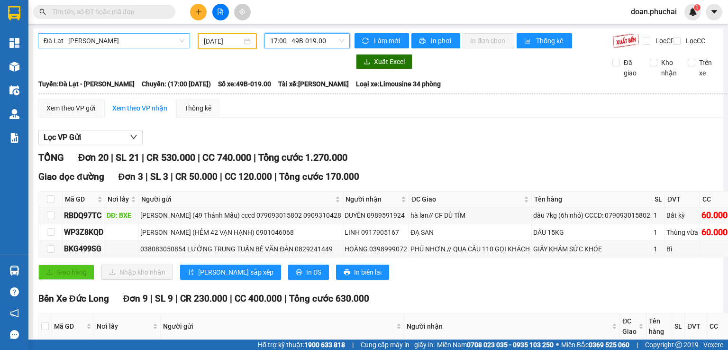 Image resolution: width=728 pixels, height=350 pixels. What do you see at coordinates (376, 215) in the screenshot?
I see `div: DUYÊN 0989591924` at bounding box center [376, 215].